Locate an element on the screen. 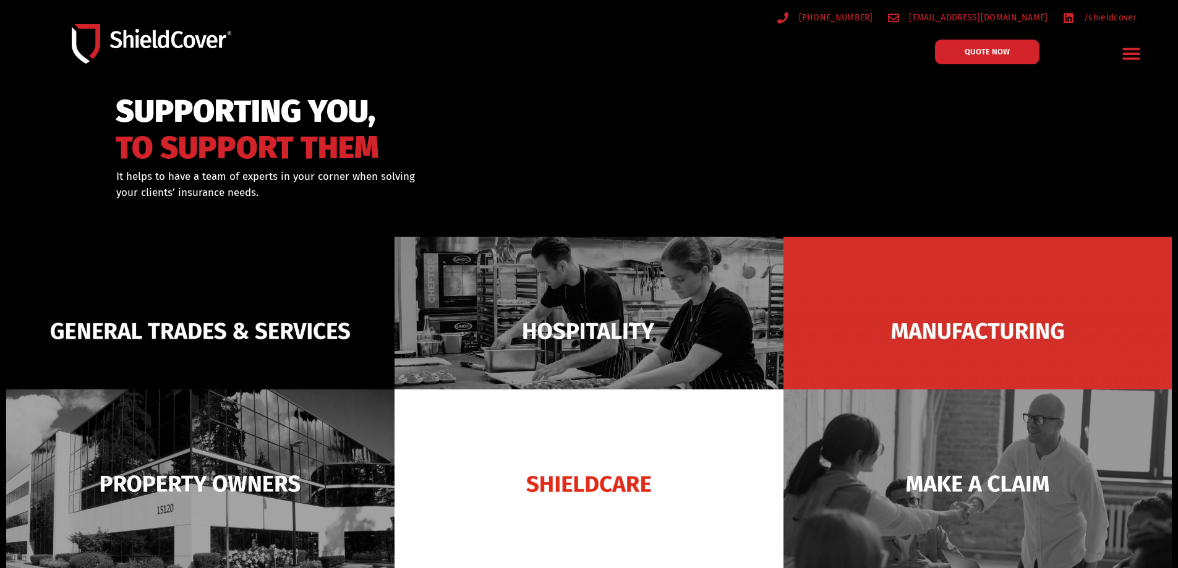  img: Shield-Cover-Underwriting-Australia-logo-full is located at coordinates (151, 43).